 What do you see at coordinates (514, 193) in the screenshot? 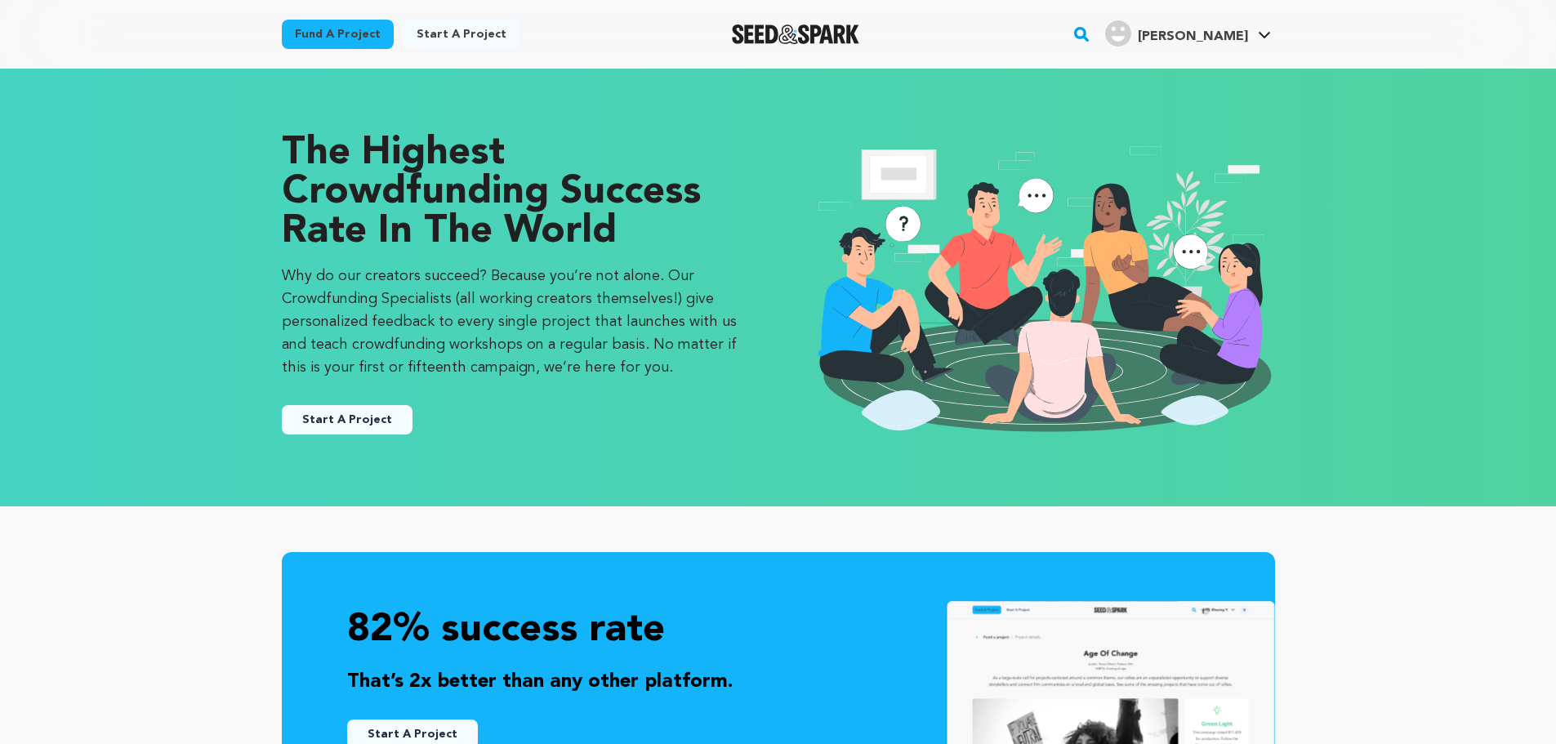
I see `p: The Highest Crowdfunding Success Rate in the World` at bounding box center [514, 193].